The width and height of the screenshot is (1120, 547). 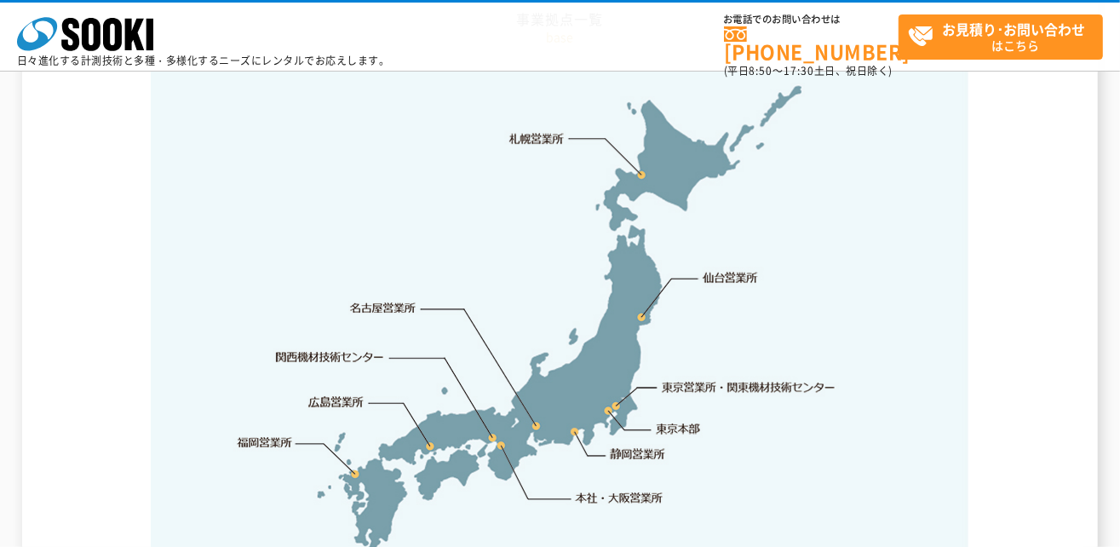 What do you see at coordinates (799, 71) in the screenshot?
I see `span: 17:30` at bounding box center [799, 71].